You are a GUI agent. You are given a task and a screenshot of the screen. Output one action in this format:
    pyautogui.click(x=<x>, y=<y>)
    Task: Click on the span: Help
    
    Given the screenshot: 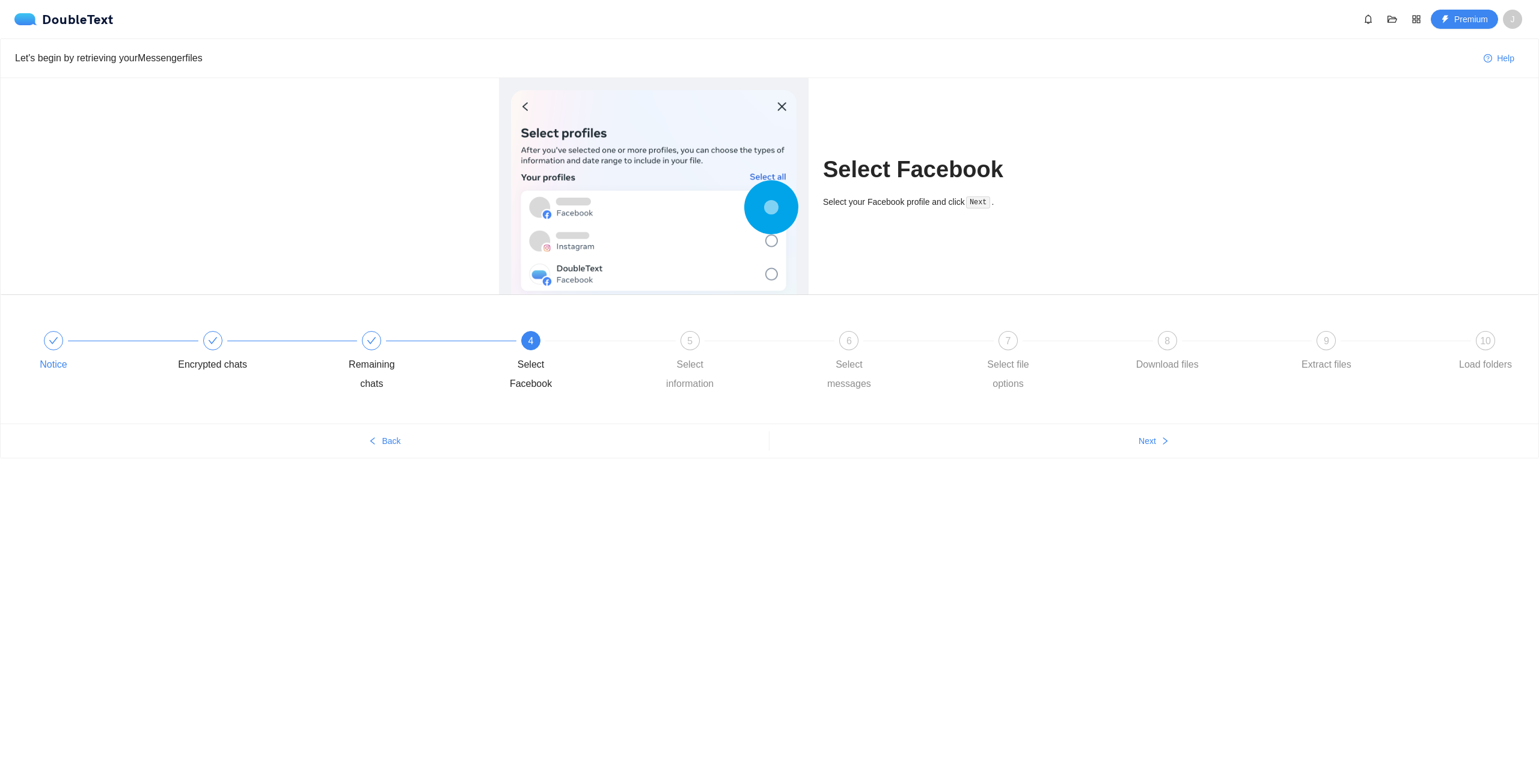 What is the action you would take?
    pyautogui.click(x=1505, y=58)
    